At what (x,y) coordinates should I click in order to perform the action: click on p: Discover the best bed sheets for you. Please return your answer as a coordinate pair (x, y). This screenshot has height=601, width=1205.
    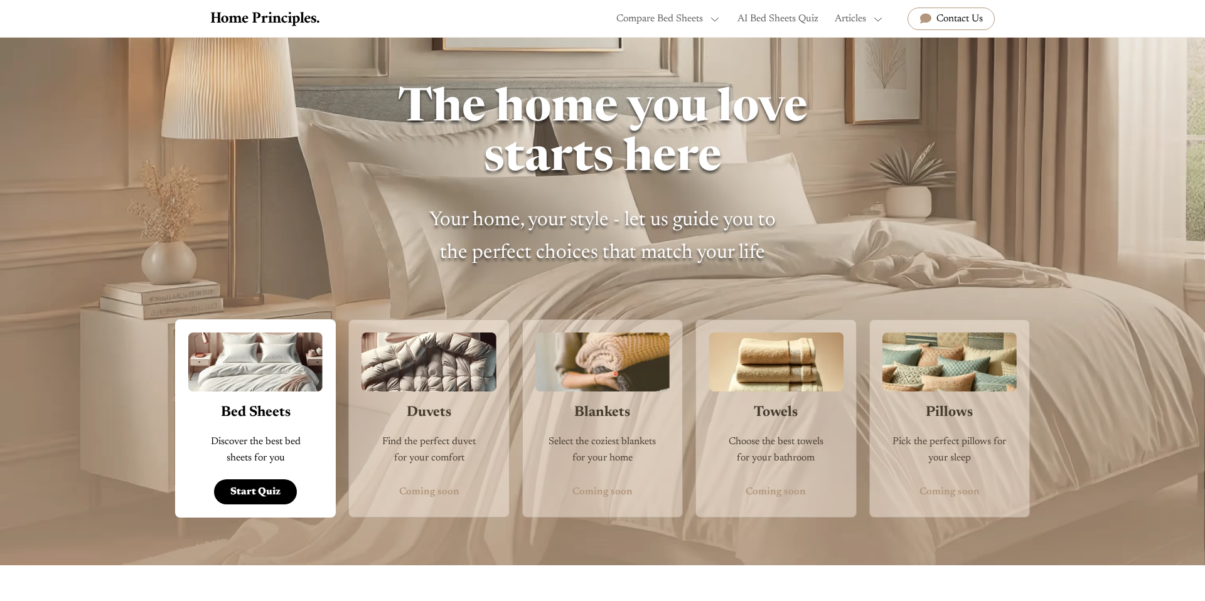
    Looking at the image, I should click on (255, 450).